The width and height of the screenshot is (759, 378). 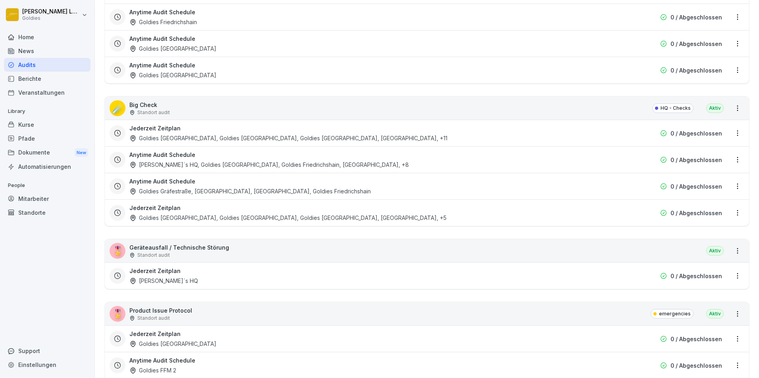 What do you see at coordinates (153, 371) in the screenshot?
I see `div: Goldies FFM 2` at bounding box center [153, 371].